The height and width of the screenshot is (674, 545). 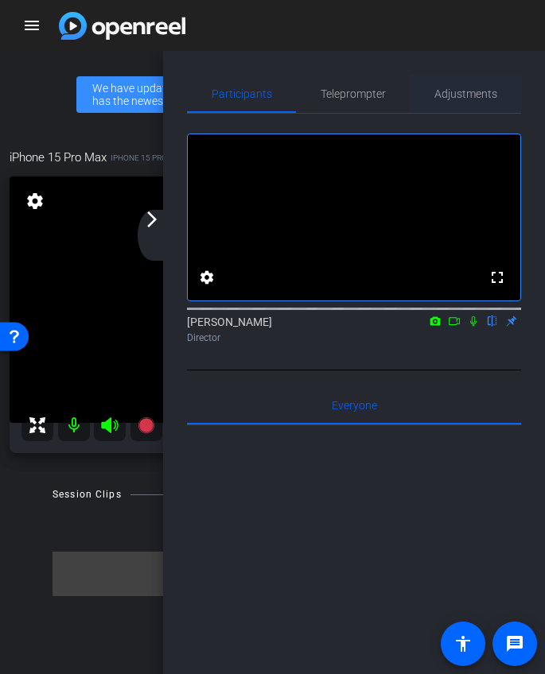 What do you see at coordinates (87, 495) in the screenshot?
I see `div: Session Clips` at bounding box center [87, 495].